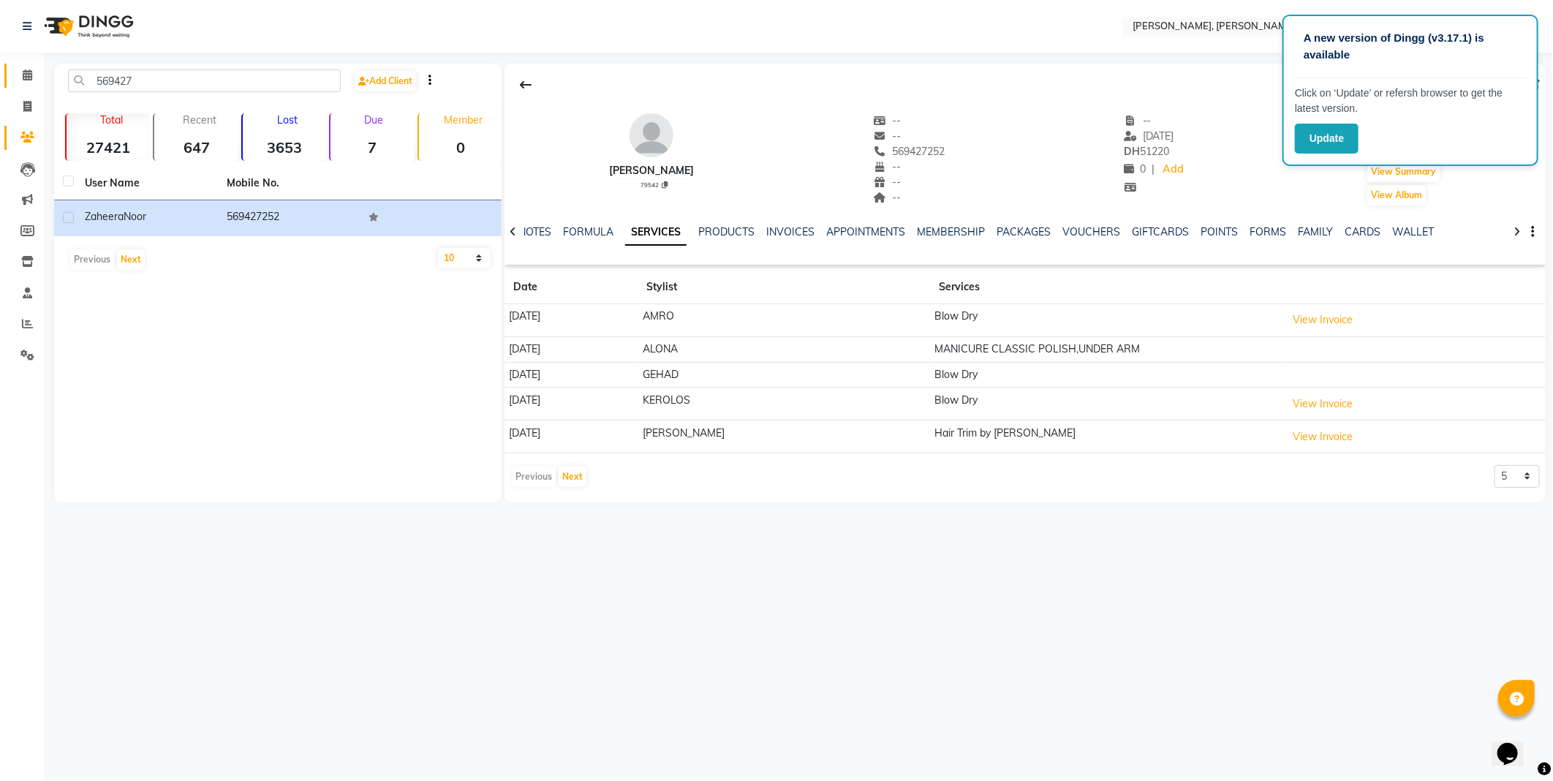 The image size is (1553, 781). What do you see at coordinates (1326, 138) in the screenshot?
I see `button: Update` at bounding box center [1326, 138].